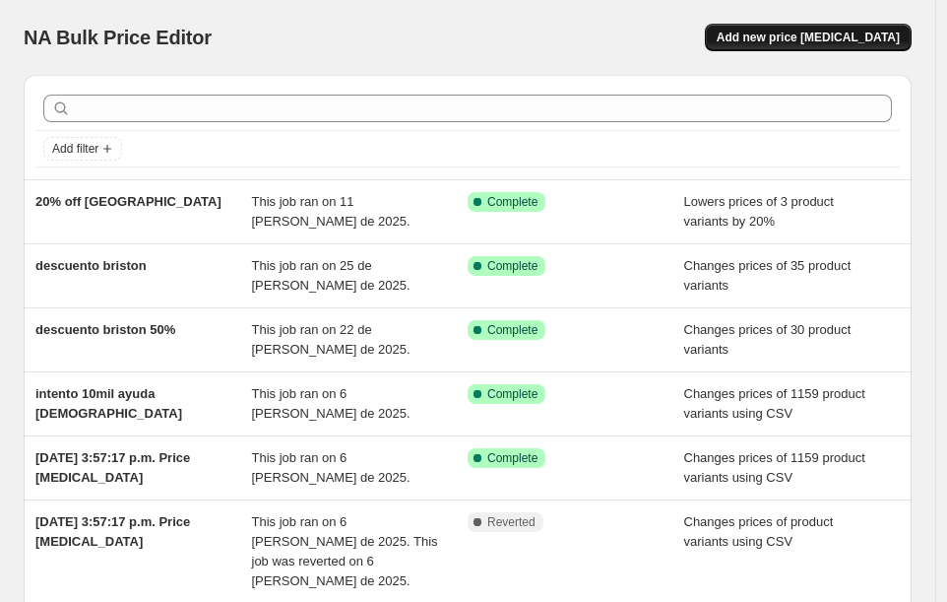  Describe the element at coordinates (91, 265) in the screenshot. I see `span: descuento briston` at that location.